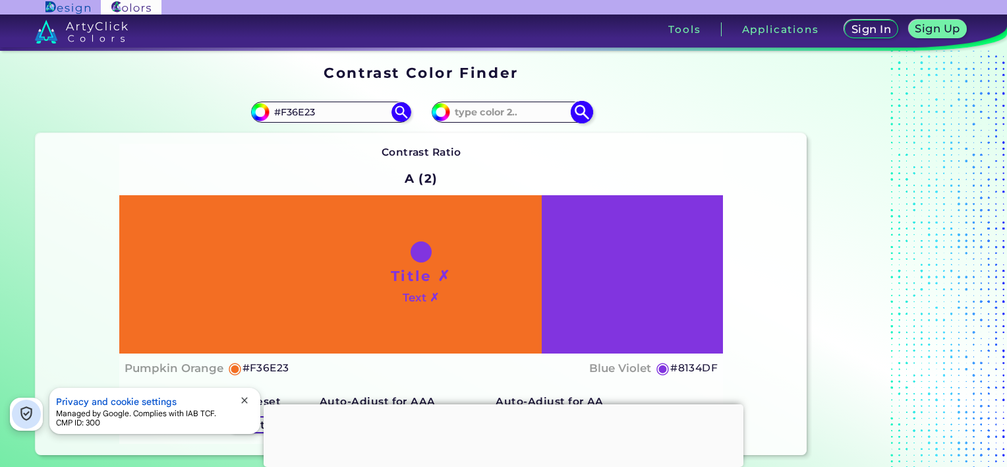 This screenshot has width=1007, height=467. What do you see at coordinates (620, 368) in the screenshot?
I see `h4: Blue Violet` at bounding box center [620, 368].